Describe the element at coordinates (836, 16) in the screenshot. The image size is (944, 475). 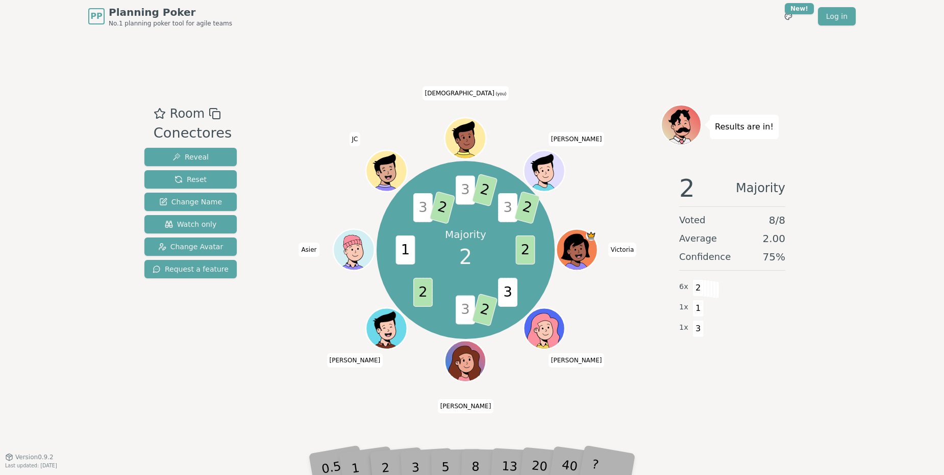
I see `a: Log in` at that location.